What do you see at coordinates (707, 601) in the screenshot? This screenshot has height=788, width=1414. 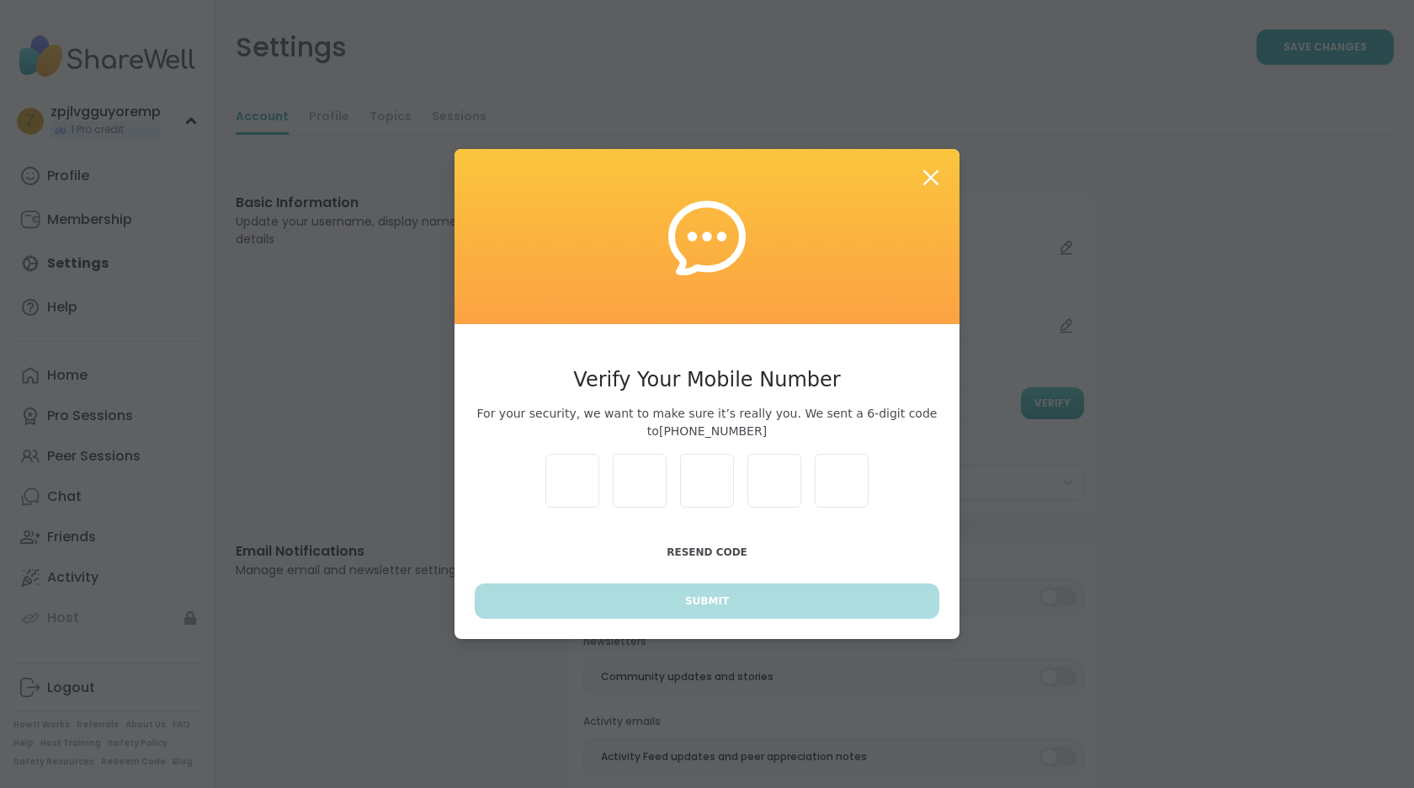 I see `span: Submit` at bounding box center [707, 601].